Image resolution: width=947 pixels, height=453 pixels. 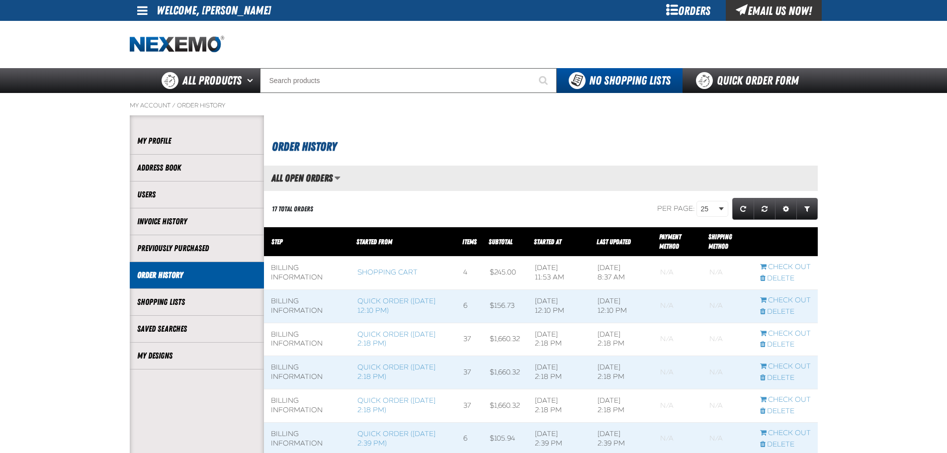 I want to click on span: No Shopping Lists, so click(x=630, y=81).